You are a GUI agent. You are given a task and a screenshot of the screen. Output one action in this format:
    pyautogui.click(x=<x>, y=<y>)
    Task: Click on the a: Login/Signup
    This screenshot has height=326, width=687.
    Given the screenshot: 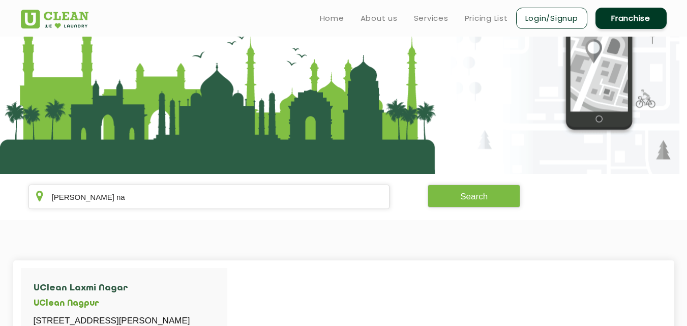 What is the action you would take?
    pyautogui.click(x=552, y=18)
    